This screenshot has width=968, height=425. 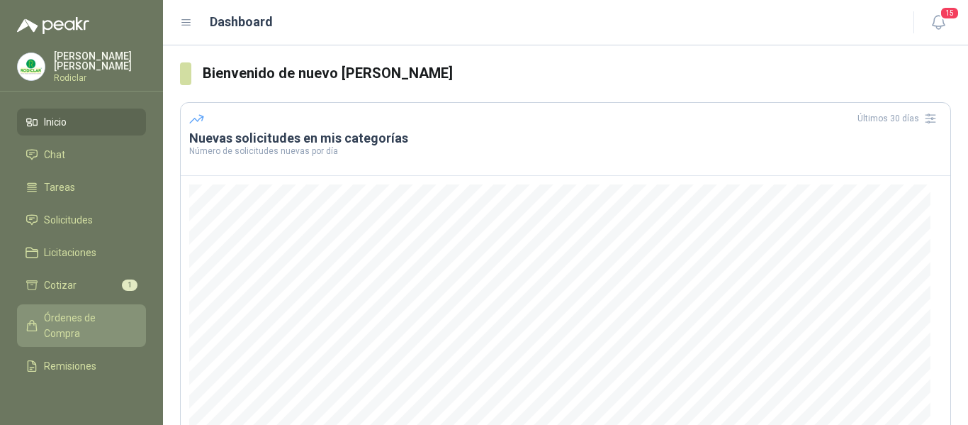 I want to click on a: Tareas, so click(x=82, y=187).